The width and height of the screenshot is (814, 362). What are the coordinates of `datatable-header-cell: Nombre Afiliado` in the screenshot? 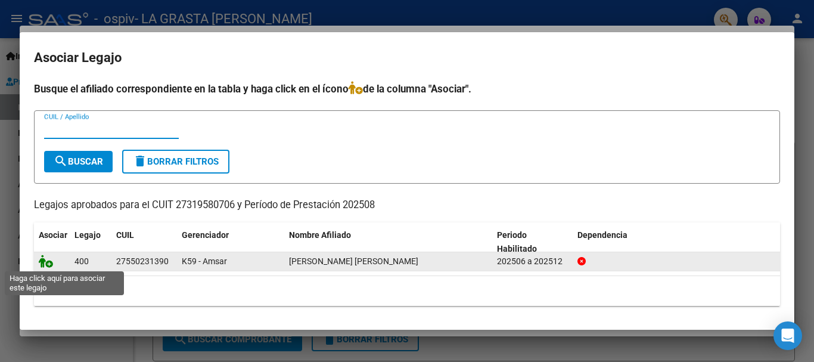 It's located at (388, 242).